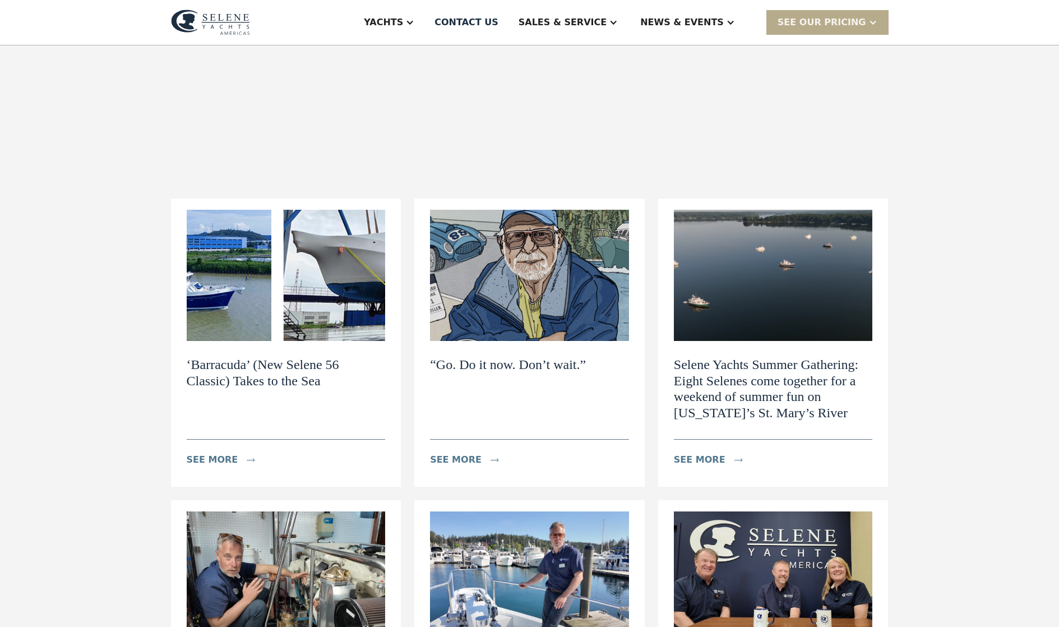  I want to click on div: Sales & Service, so click(563, 22).